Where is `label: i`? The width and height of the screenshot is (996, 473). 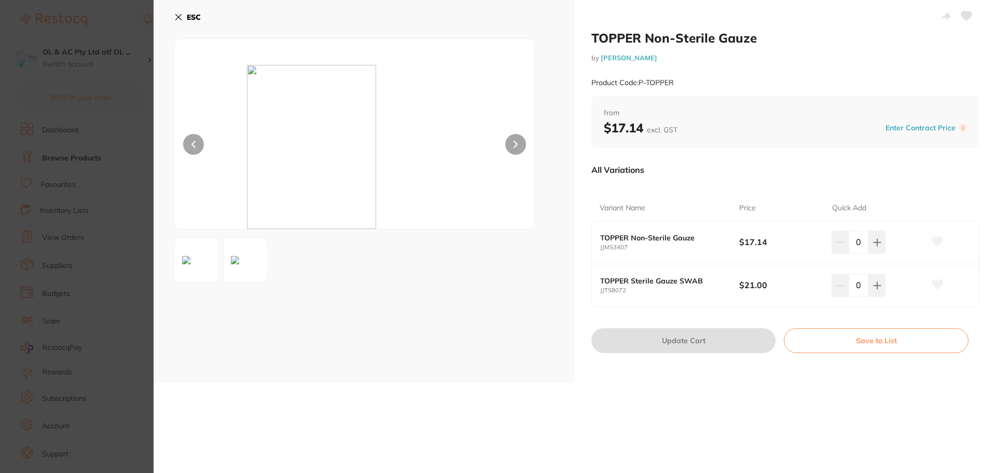 label: i is located at coordinates (963, 128).